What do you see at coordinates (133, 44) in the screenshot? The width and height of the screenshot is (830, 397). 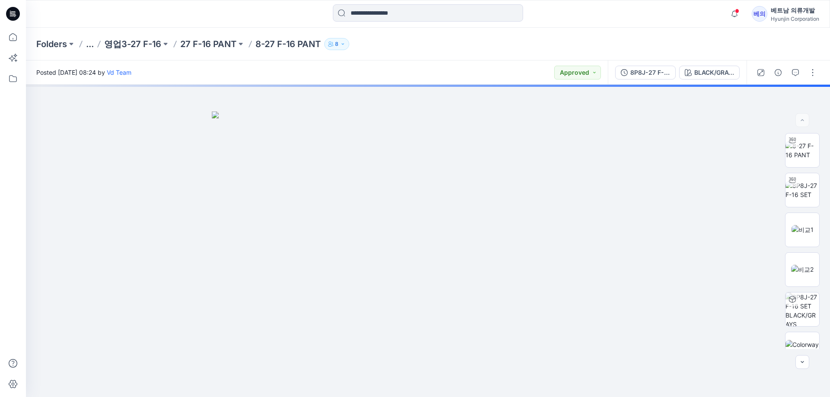 I see `a: 영업3-27 F-16` at bounding box center [133, 44].